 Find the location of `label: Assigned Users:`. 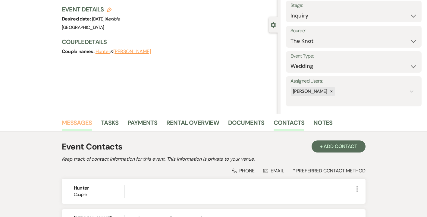

label: Assigned Users: is located at coordinates (354, 81).